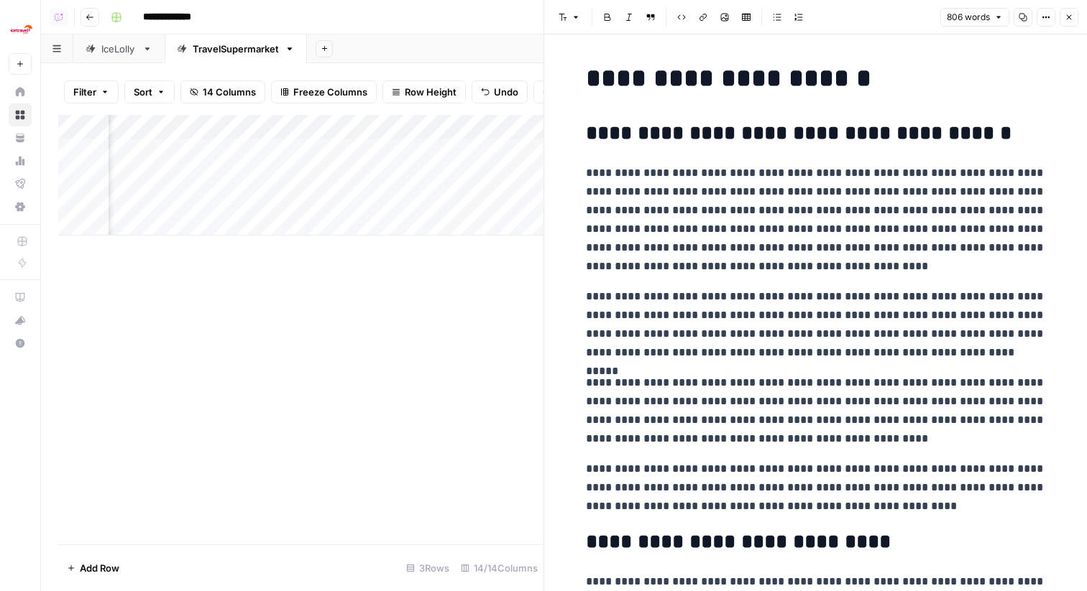  I want to click on span: 806 words, so click(968, 17).